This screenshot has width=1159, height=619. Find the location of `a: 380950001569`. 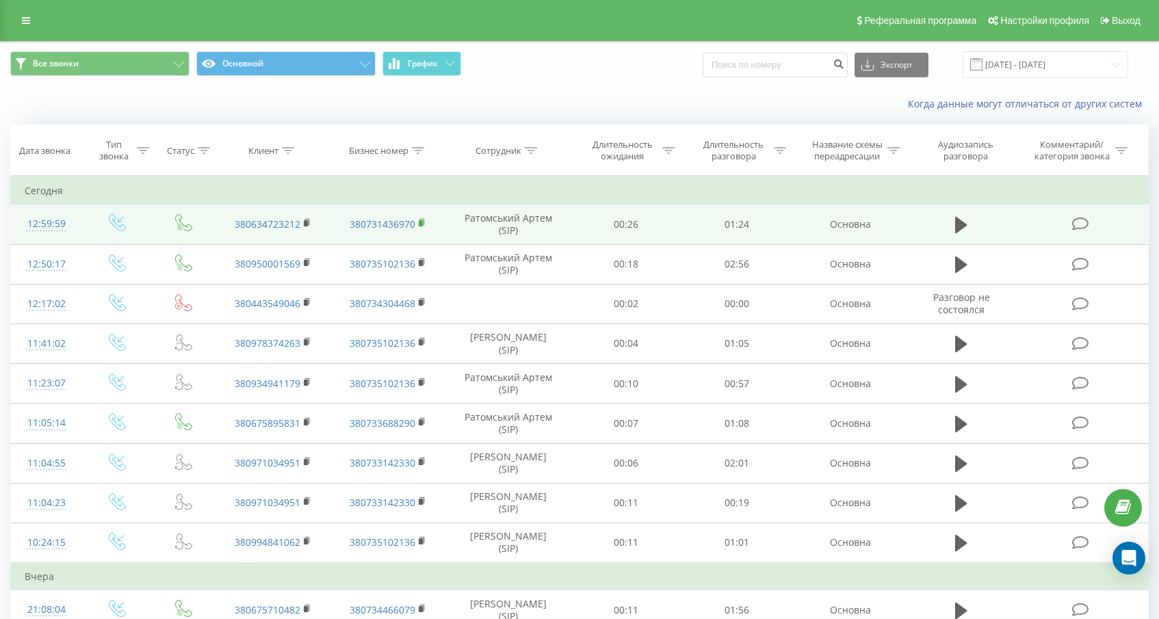

a: 380950001569 is located at coordinates (267, 263).